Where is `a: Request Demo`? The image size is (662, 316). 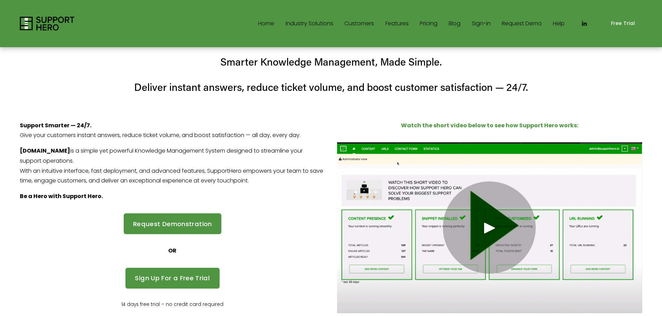
a: Request Demo is located at coordinates (521, 24).